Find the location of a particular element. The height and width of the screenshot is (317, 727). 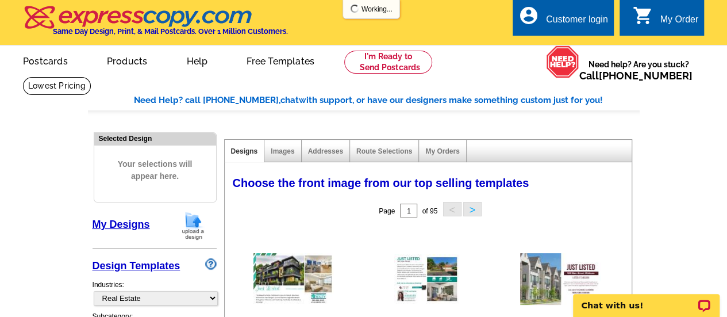

span: of 95 is located at coordinates (429, 211).